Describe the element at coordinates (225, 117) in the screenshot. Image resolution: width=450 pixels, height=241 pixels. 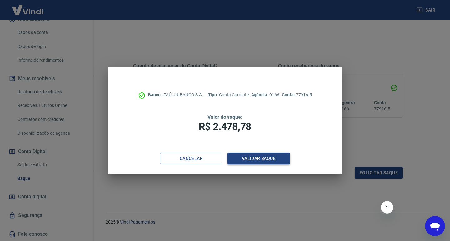
I see `span: Valor do saque:` at that location.